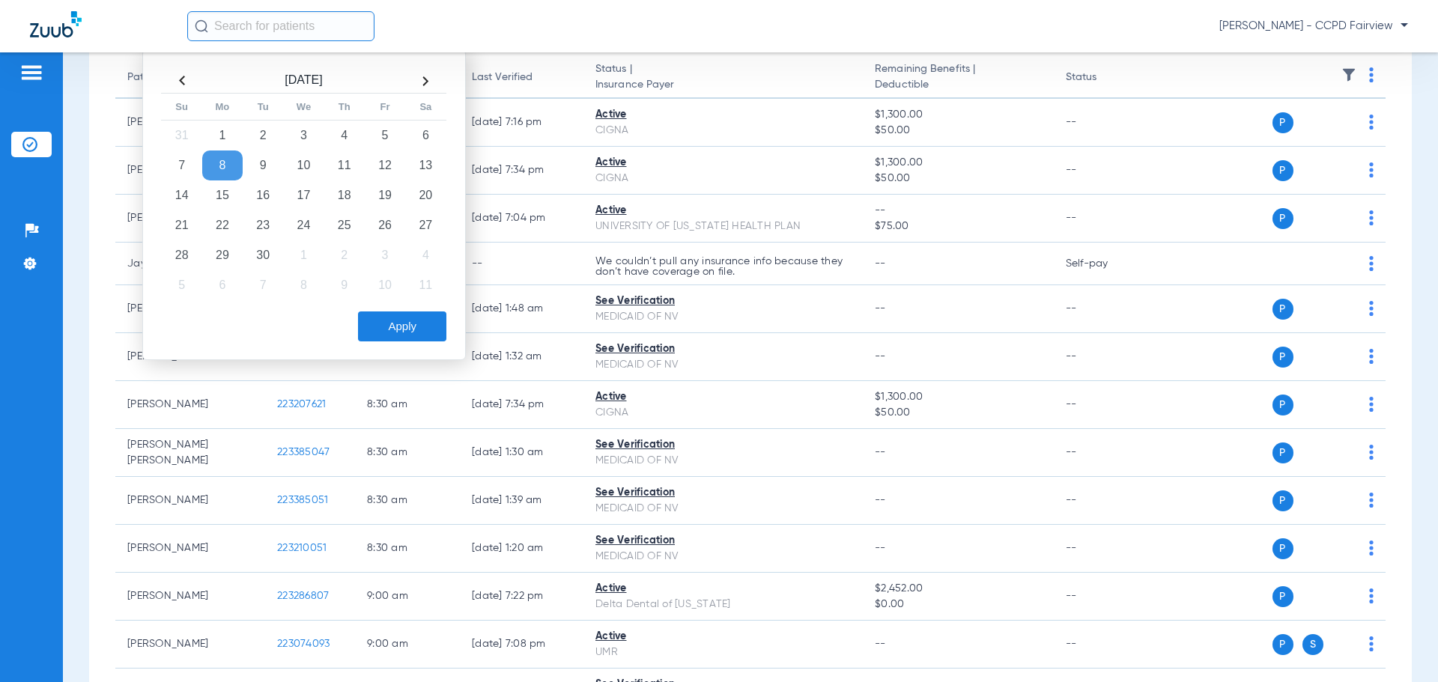 Image resolution: width=1438 pixels, height=682 pixels. What do you see at coordinates (31, 73) in the screenshot?
I see `img: hamburger-icon` at bounding box center [31, 73].